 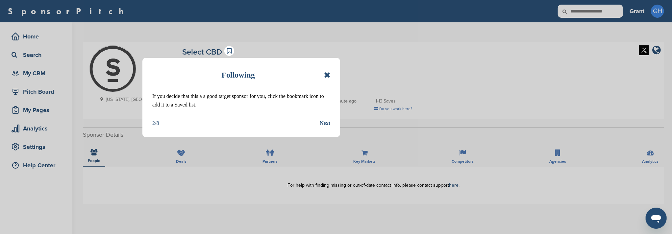 What do you see at coordinates (238, 75) in the screenshot?
I see `h1: Following` at bounding box center [238, 75].